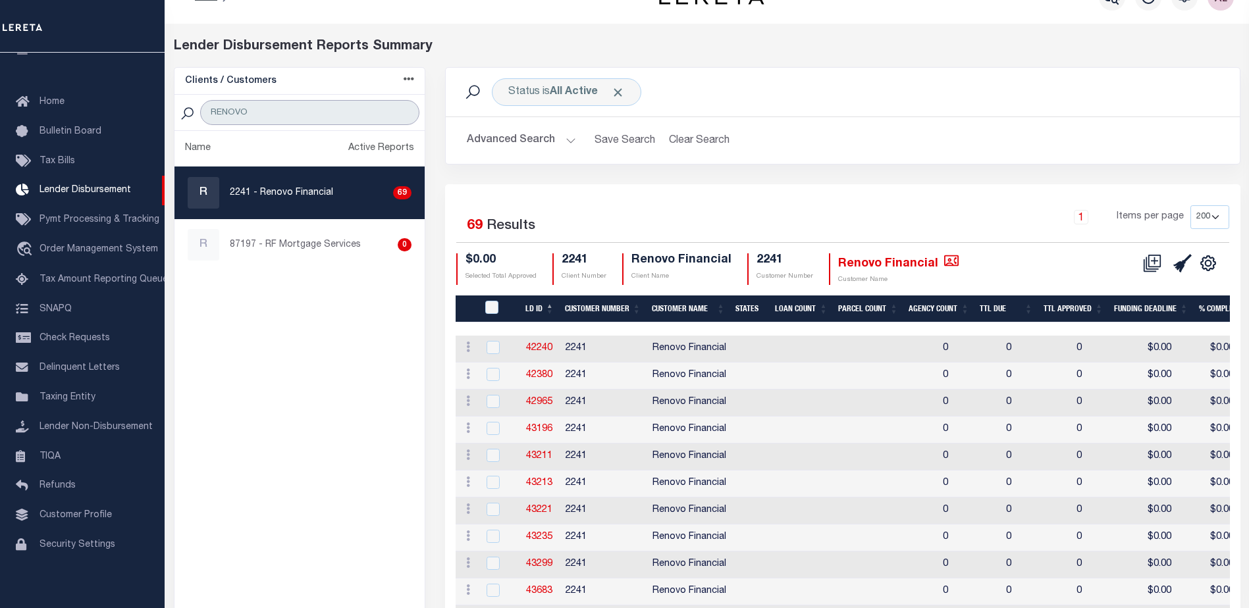 The height and width of the screenshot is (608, 1249). What do you see at coordinates (539, 456) in the screenshot?
I see `a: 43211` at bounding box center [539, 456].